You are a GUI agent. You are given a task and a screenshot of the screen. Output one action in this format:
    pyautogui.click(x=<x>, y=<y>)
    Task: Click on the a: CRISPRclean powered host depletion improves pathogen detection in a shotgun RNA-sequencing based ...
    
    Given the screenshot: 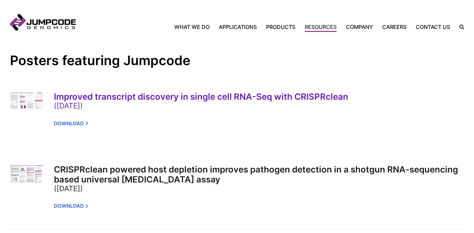 What is the action you would take?
    pyautogui.click(x=259, y=179)
    